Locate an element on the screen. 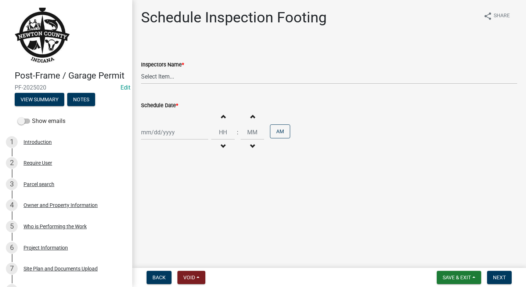  span: Save & Exit is located at coordinates (457, 278).